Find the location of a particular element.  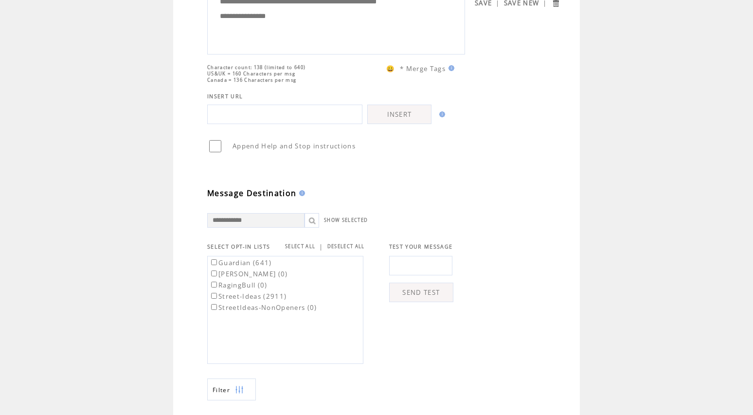

span: US&UK = 160 Characters per msg is located at coordinates (251, 73).